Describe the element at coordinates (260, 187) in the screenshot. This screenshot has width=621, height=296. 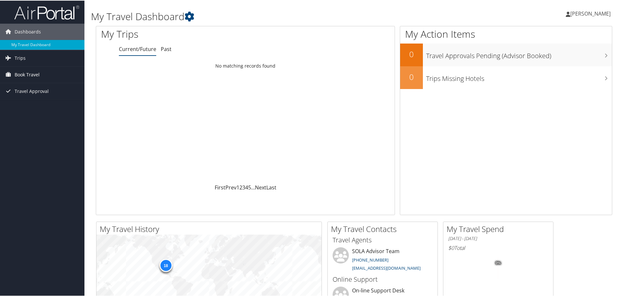
I see `a: Next` at that location.